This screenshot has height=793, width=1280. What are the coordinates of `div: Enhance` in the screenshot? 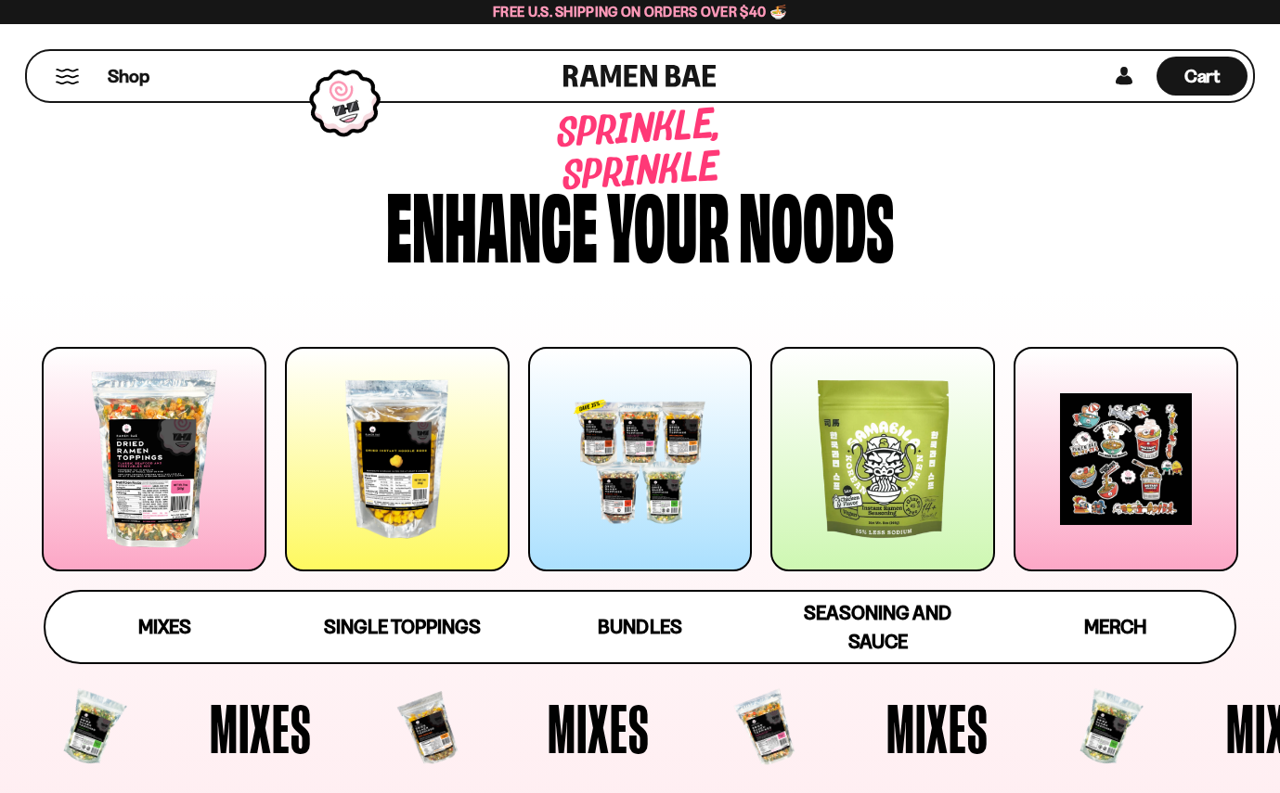 It's located at (492, 222).